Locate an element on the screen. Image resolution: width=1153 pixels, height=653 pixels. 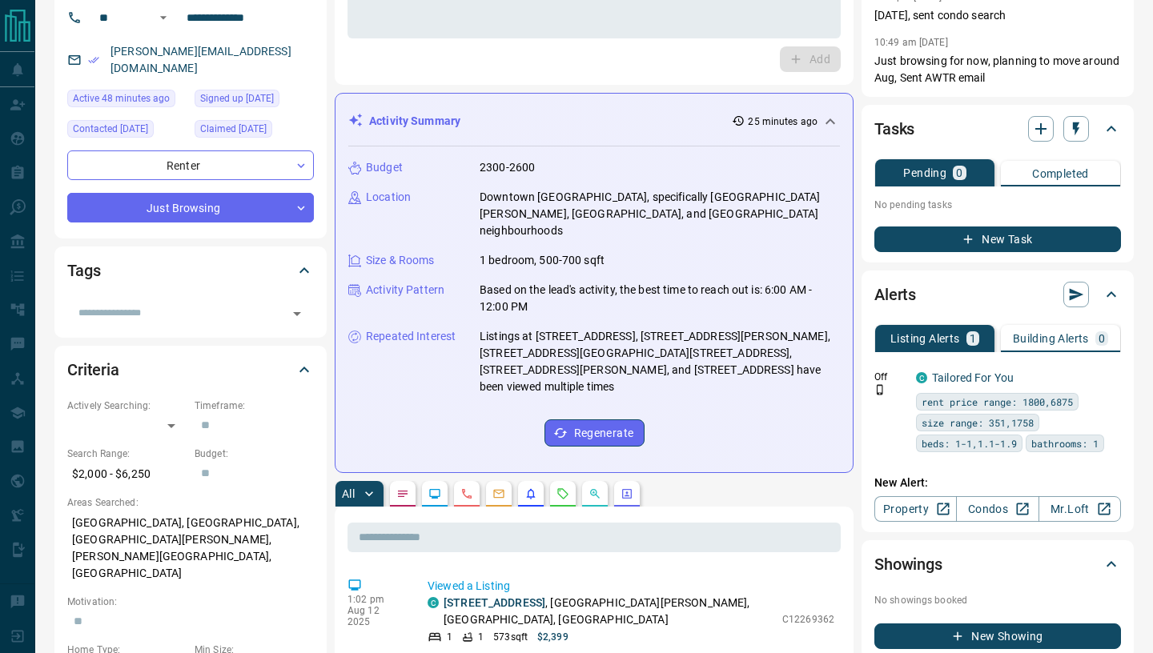
p: $2,399 is located at coordinates (552, 637).